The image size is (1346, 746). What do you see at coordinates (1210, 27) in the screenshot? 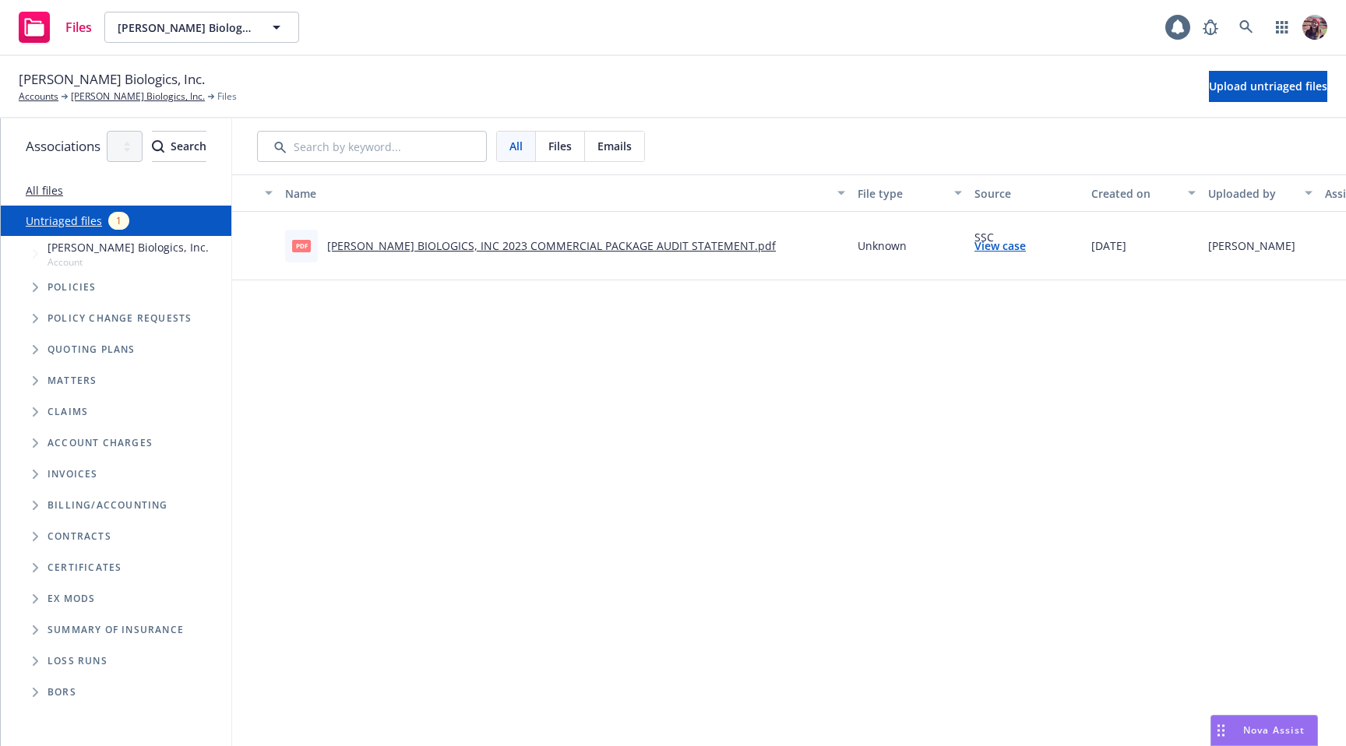
I see `a: Report a Bug` at bounding box center [1210, 27].